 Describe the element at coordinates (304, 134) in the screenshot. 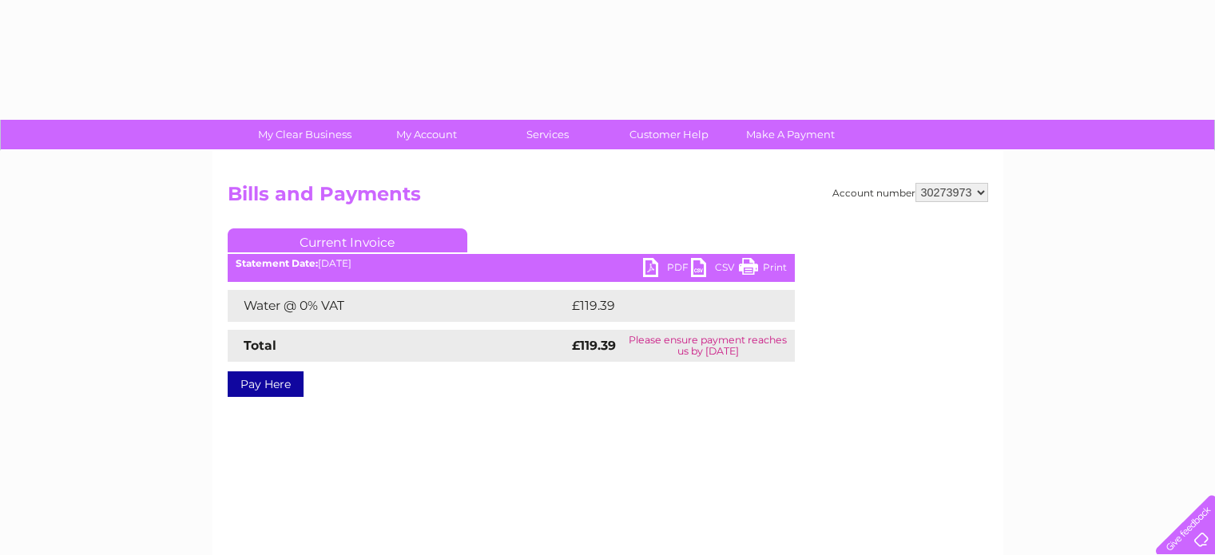

I see `a: My Clear Business` at that location.